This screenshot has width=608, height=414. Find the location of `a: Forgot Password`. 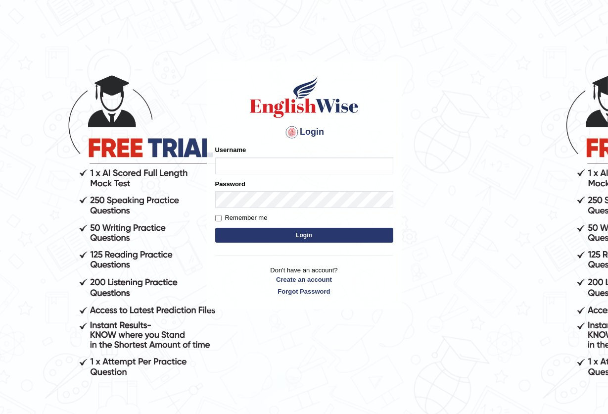

a: Forgot Password is located at coordinates (304, 291).